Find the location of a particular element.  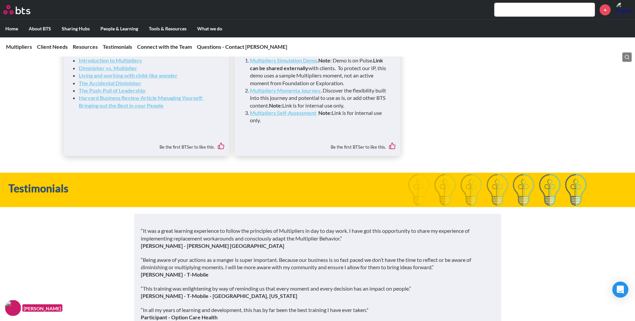

strong: Multipliers Simulation Demo is located at coordinates (284, 60).